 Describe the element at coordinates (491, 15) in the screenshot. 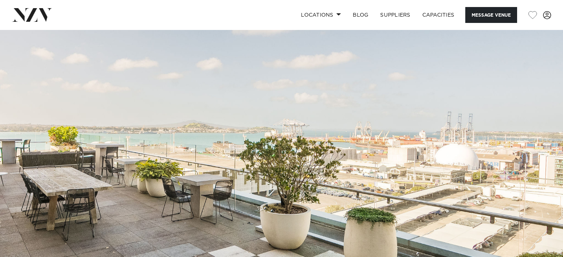

I see `button: Message Venue` at that location.